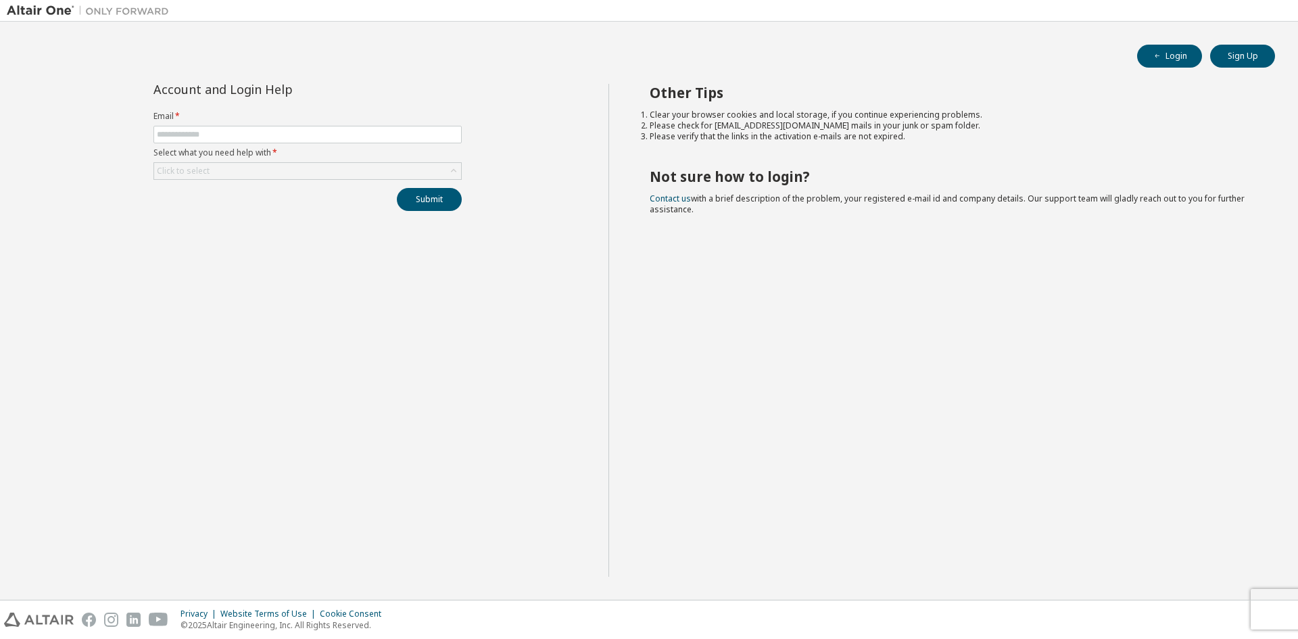 Image resolution: width=1298 pixels, height=639 pixels. What do you see at coordinates (1243, 56) in the screenshot?
I see `button: Sign Up` at bounding box center [1243, 56].